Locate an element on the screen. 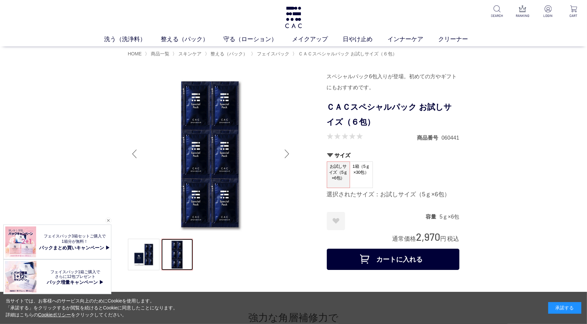 The image size is (587, 324). a: SEARCH is located at coordinates (497, 12).